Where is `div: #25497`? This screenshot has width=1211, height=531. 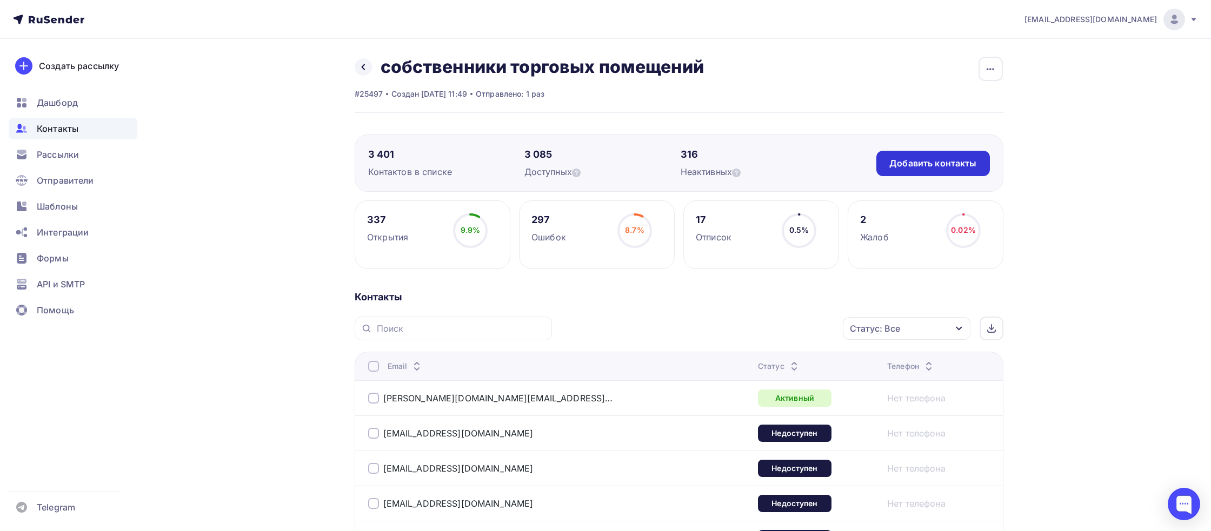
div: #25497 is located at coordinates (369, 94).